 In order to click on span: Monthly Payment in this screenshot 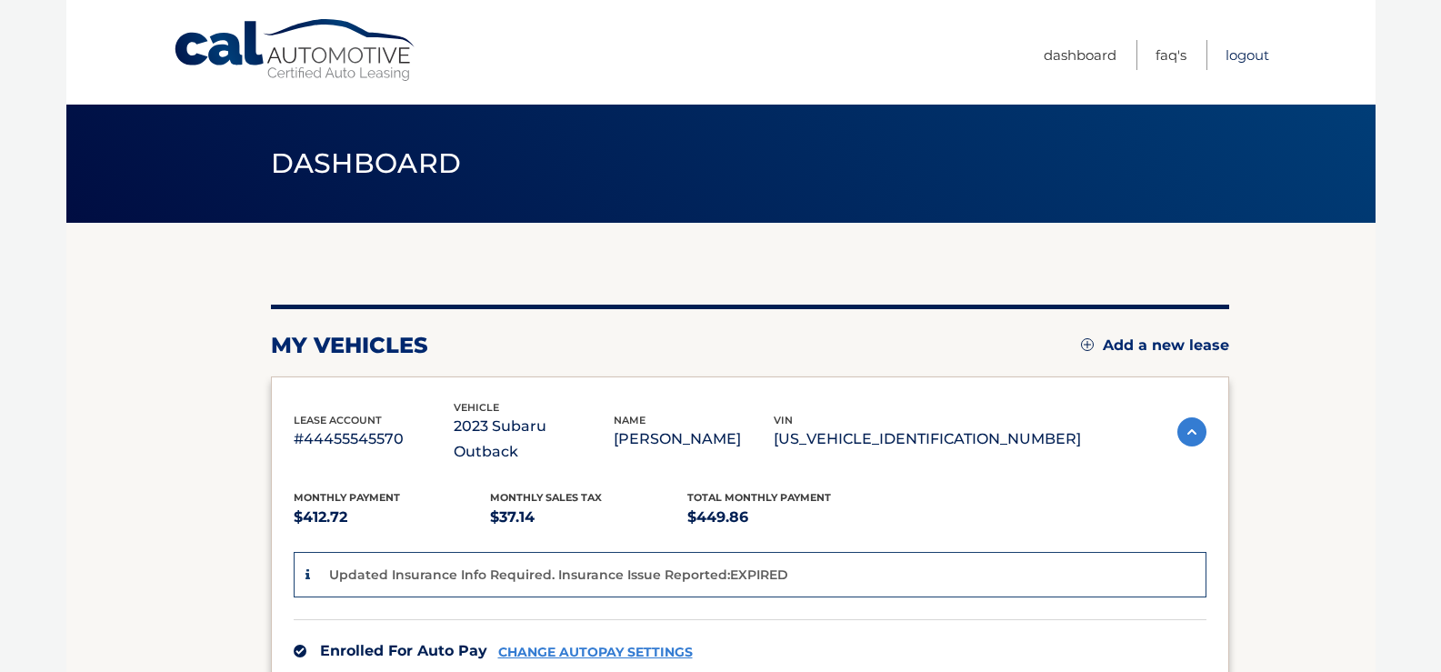, I will do `click(346, 497)`.